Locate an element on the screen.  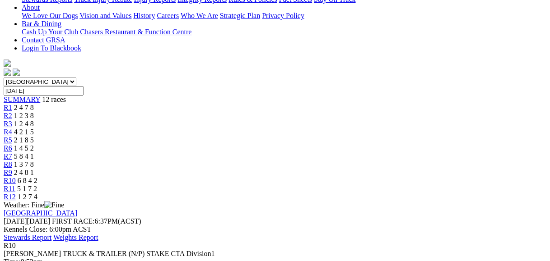
img: logo-grsa-white.png is located at coordinates (7, 63).